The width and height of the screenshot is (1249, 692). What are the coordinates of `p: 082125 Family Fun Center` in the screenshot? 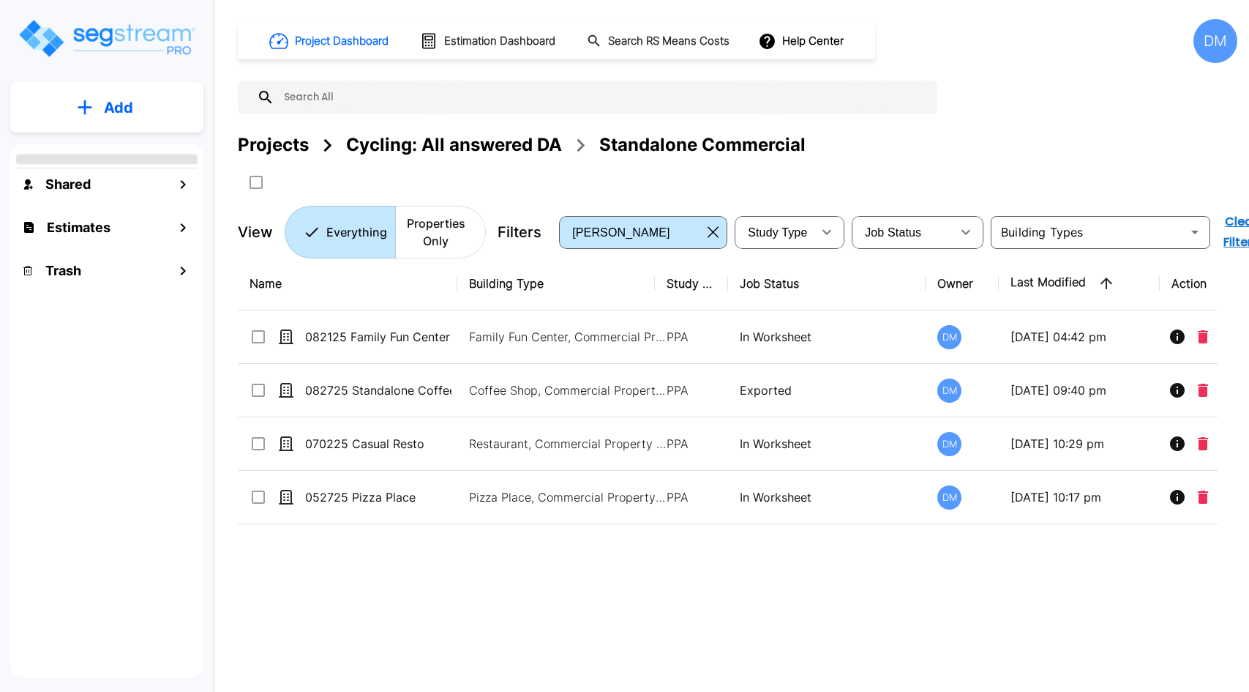 It's located at (378, 337).